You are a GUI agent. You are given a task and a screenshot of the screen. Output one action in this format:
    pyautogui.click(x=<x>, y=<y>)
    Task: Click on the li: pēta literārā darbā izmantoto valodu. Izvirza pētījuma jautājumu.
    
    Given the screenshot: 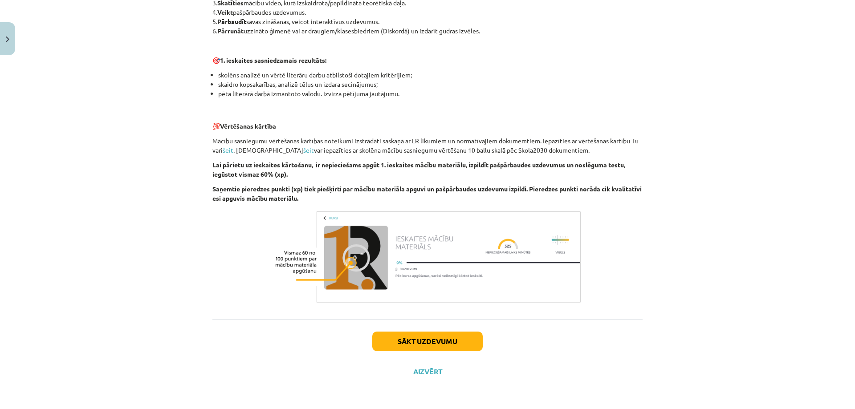 What is the action you would take?
    pyautogui.click(x=430, y=98)
    